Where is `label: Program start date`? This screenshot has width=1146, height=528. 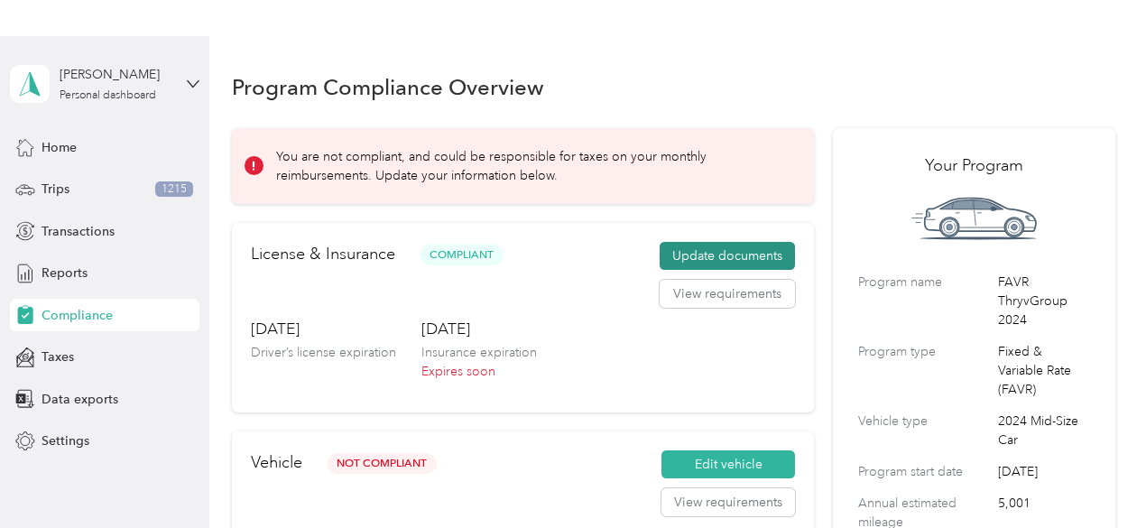 label: Program start date is located at coordinates (925, 471).